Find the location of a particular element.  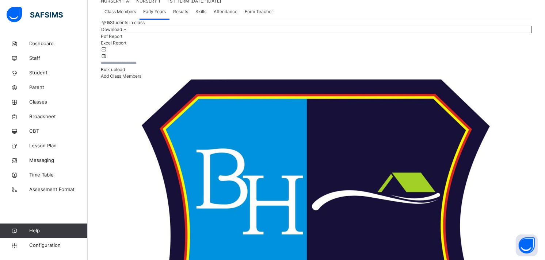

span: Broadsheet is located at coordinates (58, 117).